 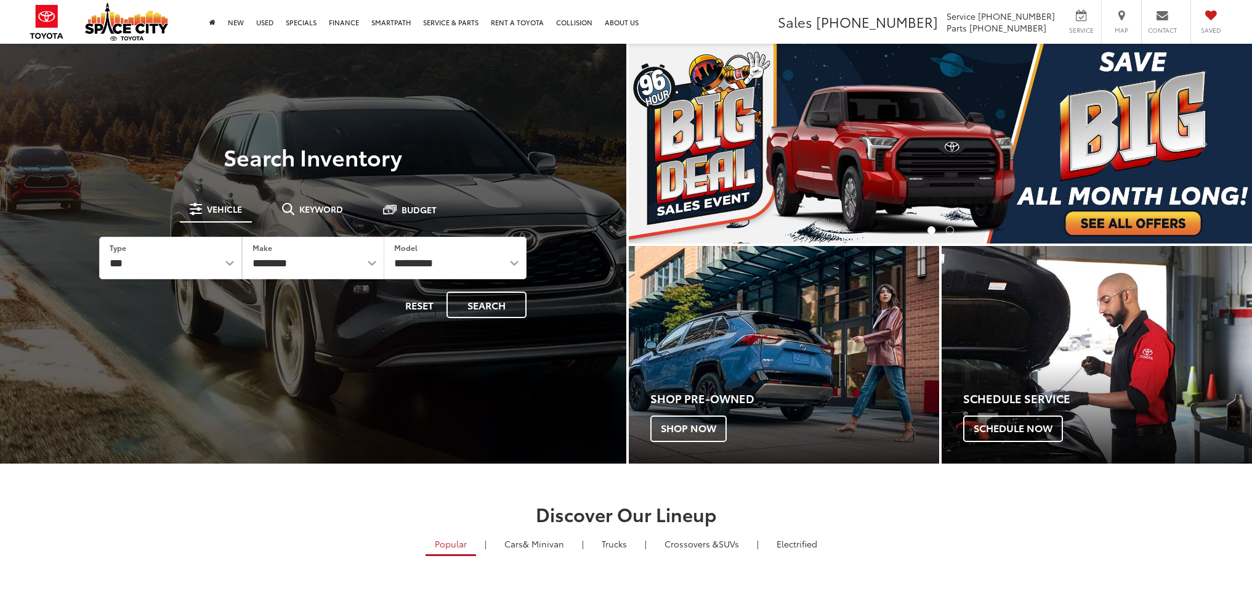 I want to click on span: Map, so click(x=1122, y=30).